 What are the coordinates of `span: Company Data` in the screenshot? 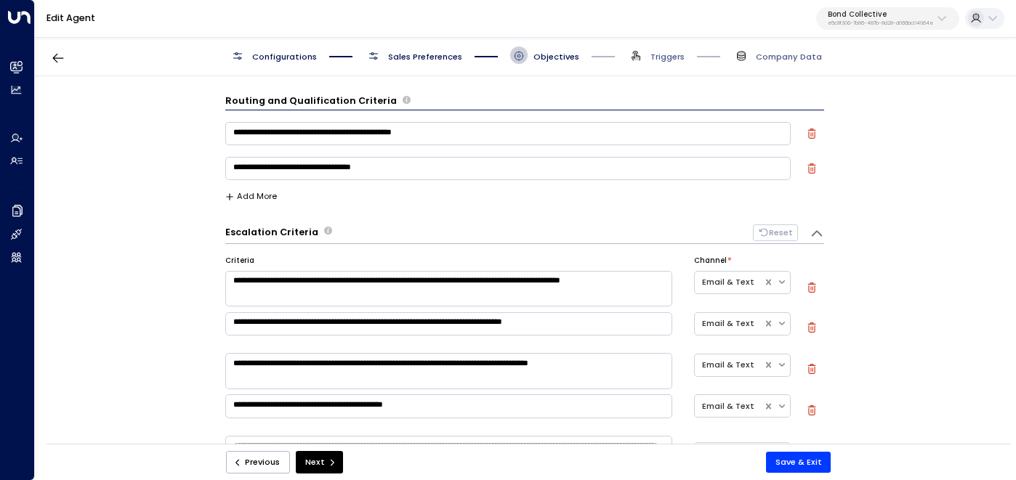 It's located at (788, 57).